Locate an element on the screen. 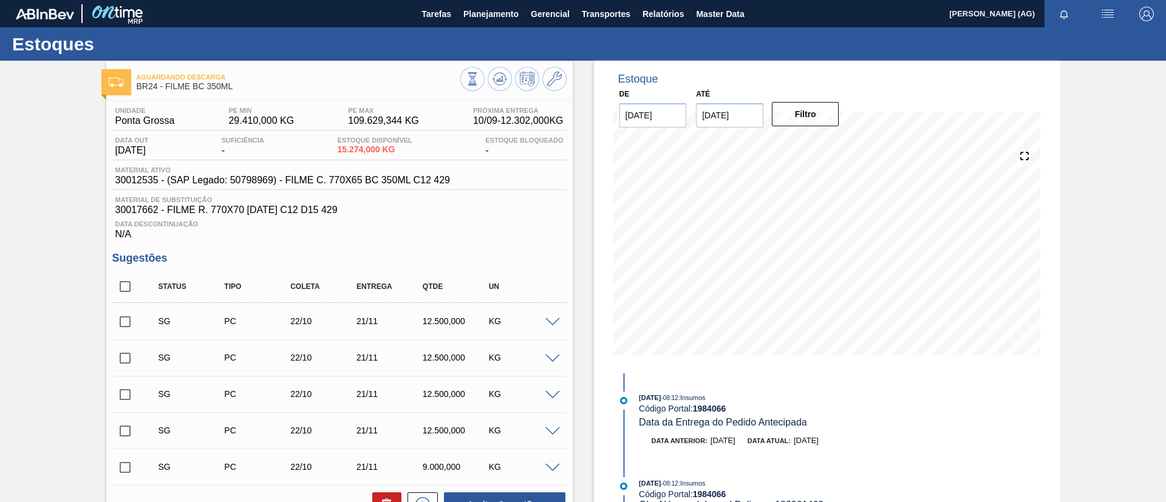 The height and width of the screenshot is (502, 1166). button: Atualizar Gráfico is located at coordinates (500, 79).